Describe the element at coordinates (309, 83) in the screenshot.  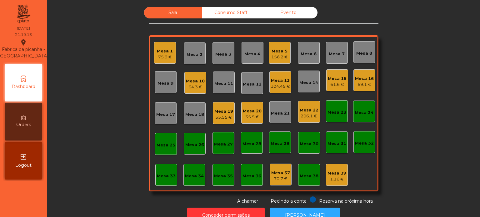
I see `div: Mesa 14` at that location.